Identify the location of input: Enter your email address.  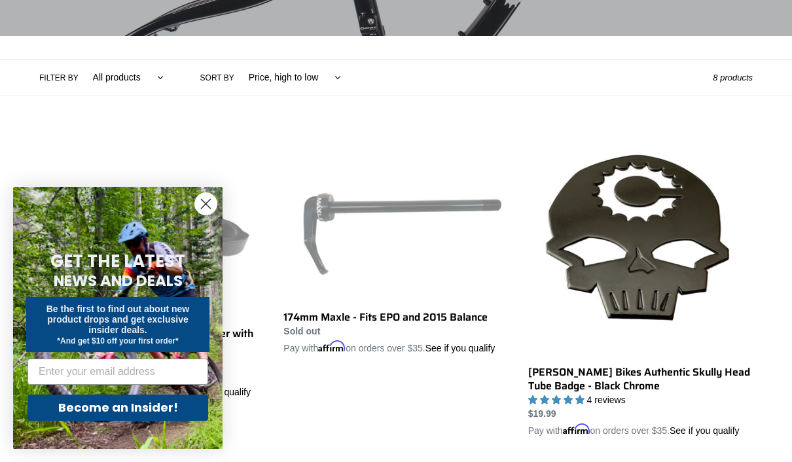
(118, 372).